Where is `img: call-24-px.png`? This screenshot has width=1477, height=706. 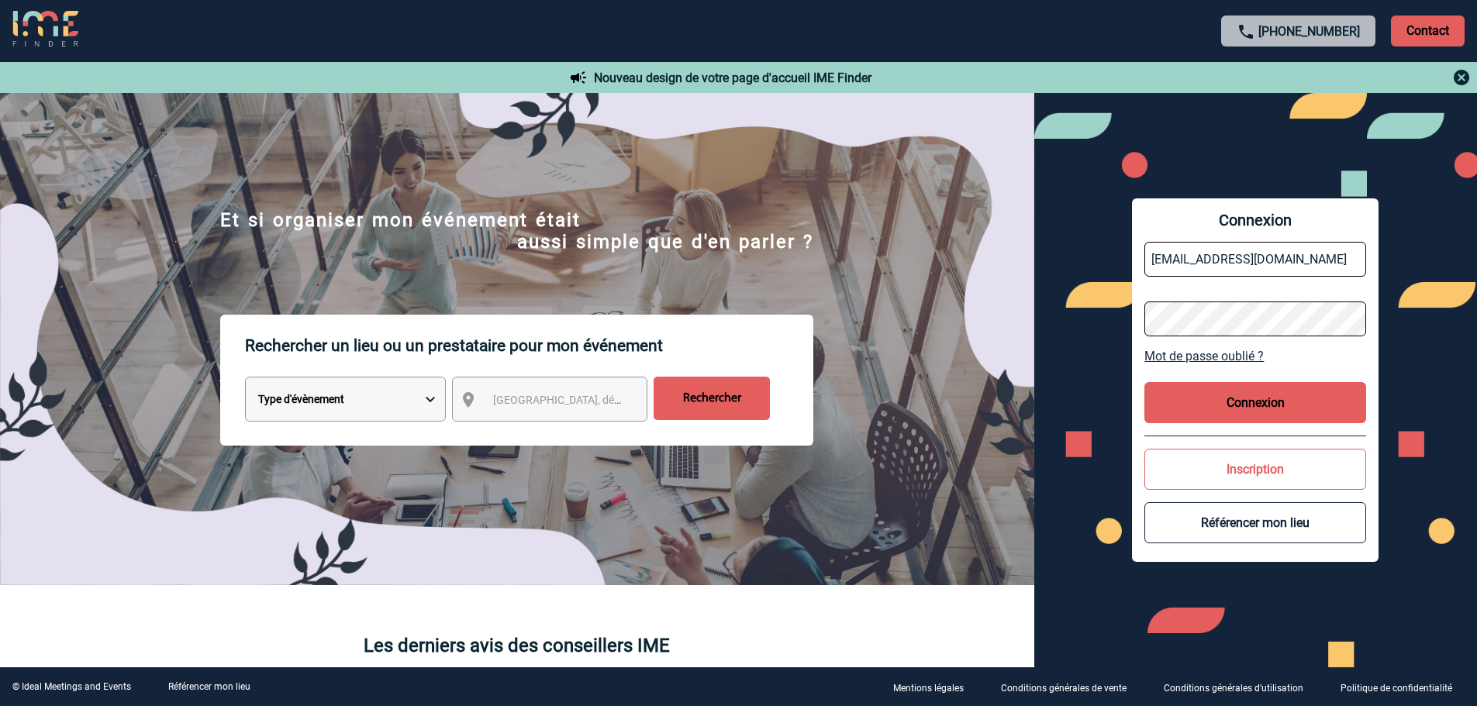 img: call-24-px.png is located at coordinates (1246, 32).